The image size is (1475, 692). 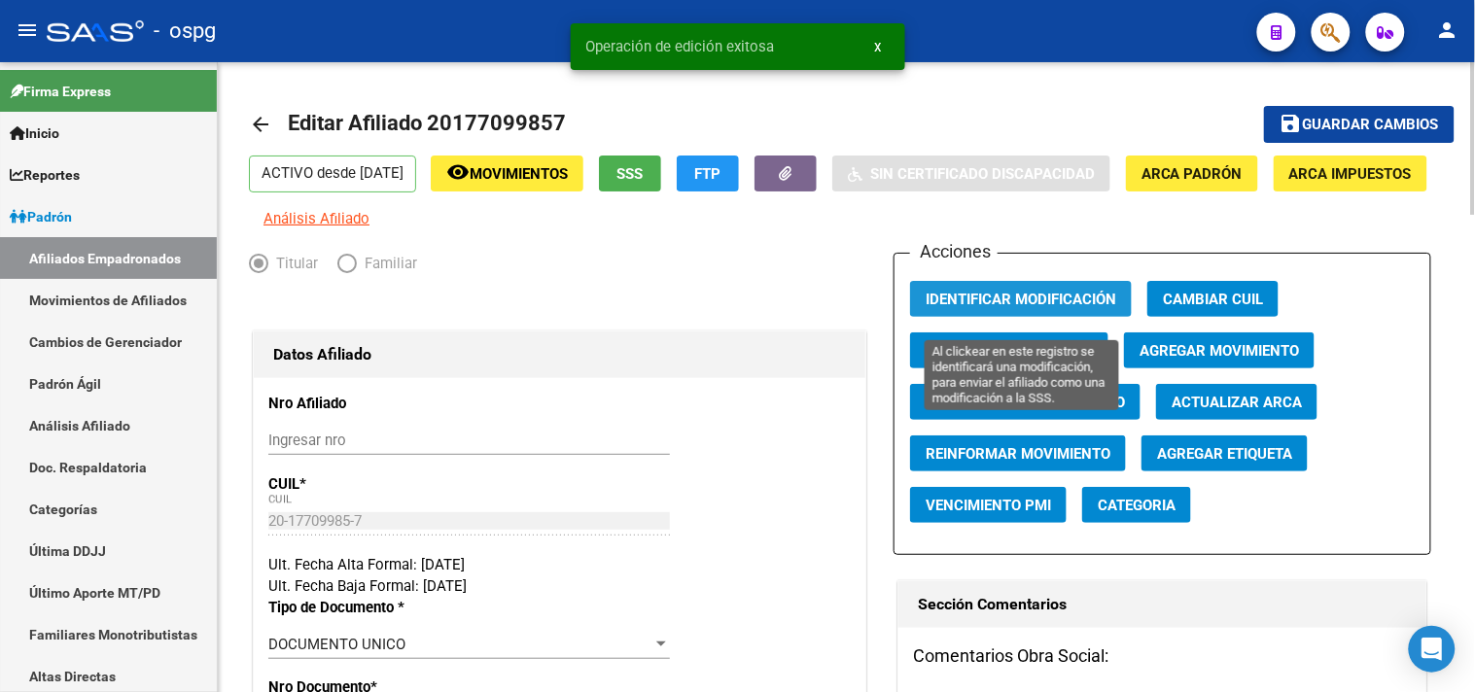 What do you see at coordinates (1018, 453) in the screenshot?
I see `button: Reinformar Movimiento` at bounding box center [1018, 453].